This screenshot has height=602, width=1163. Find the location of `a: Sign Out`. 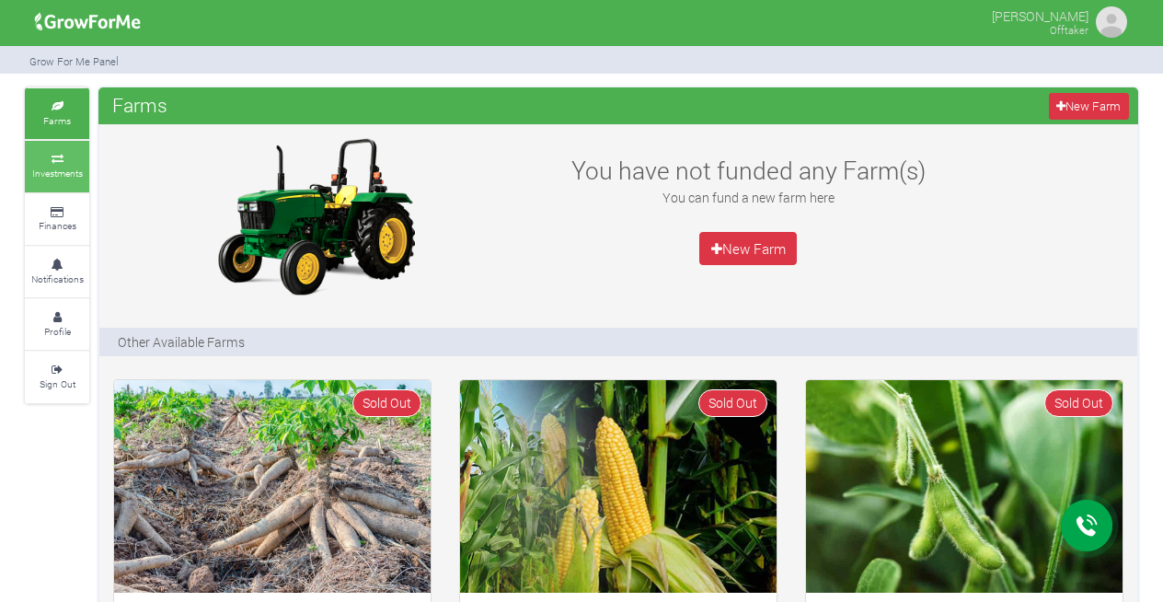

a: Sign Out is located at coordinates (57, 376).